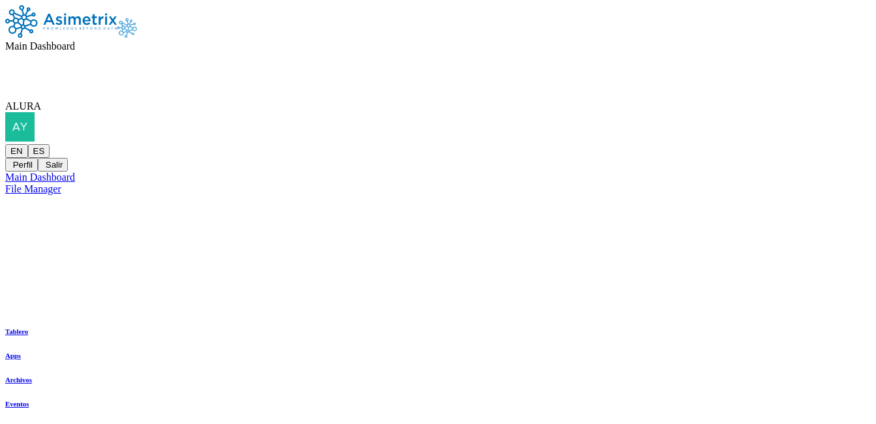 Image resolution: width=876 pixels, height=424 pixels. Describe the element at coordinates (22, 164) in the screenshot. I see `button: Perfil` at that location.